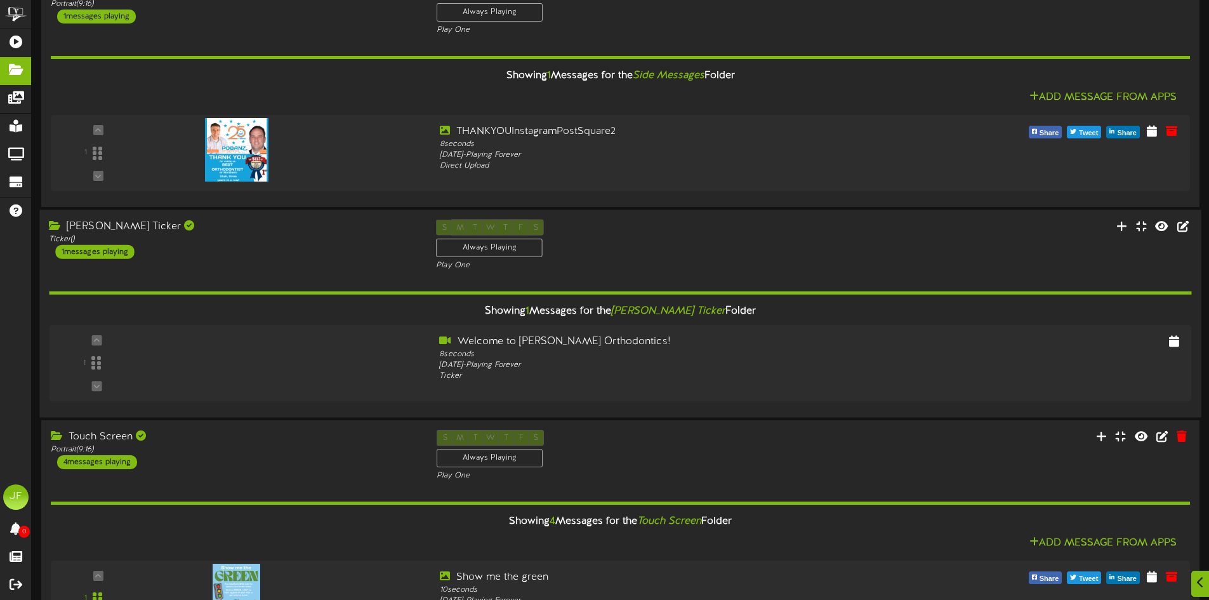  I want to click on div: 10 seconds, so click(667, 589).